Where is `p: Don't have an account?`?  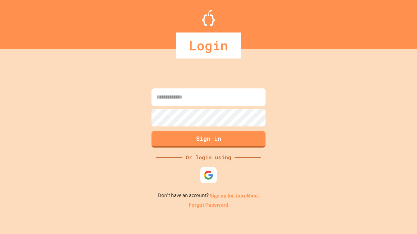 p: Don't have an account? is located at coordinates (208, 196).